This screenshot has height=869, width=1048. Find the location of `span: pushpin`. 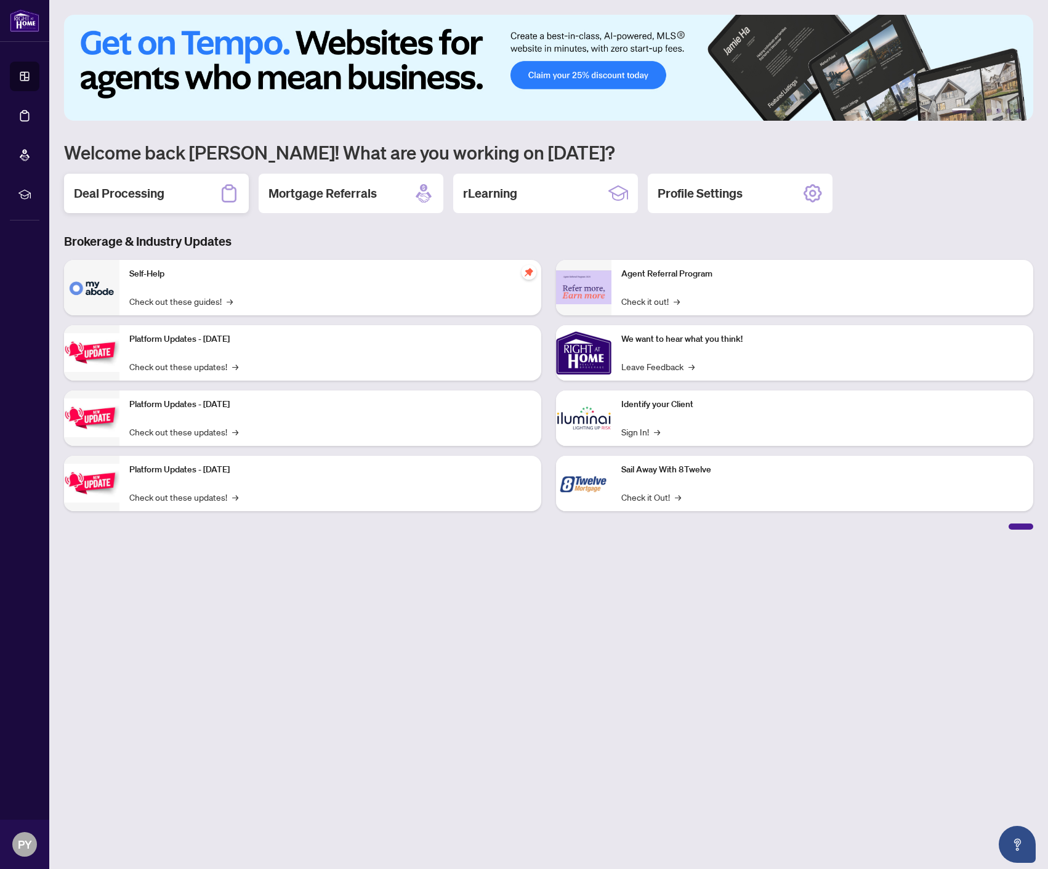

span: pushpin is located at coordinates (529, 272).